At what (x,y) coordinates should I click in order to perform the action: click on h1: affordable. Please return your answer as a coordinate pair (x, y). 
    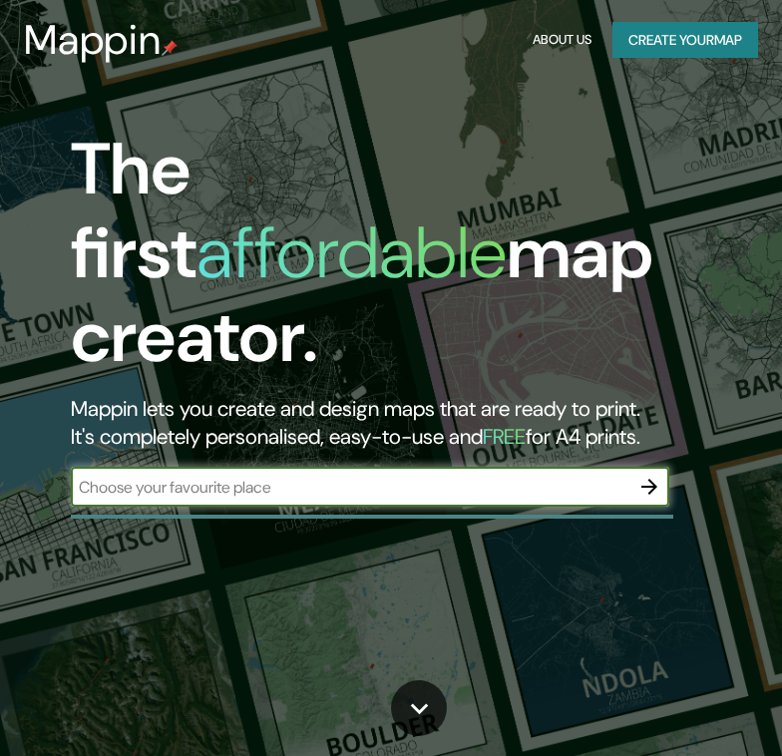
    Looking at the image, I should click on (351, 252).